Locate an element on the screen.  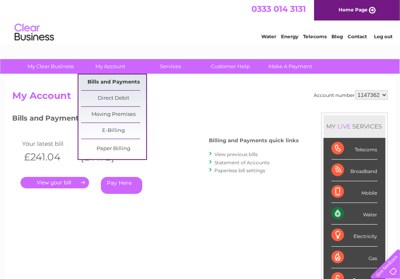
div: Broadband is located at coordinates (354, 170).